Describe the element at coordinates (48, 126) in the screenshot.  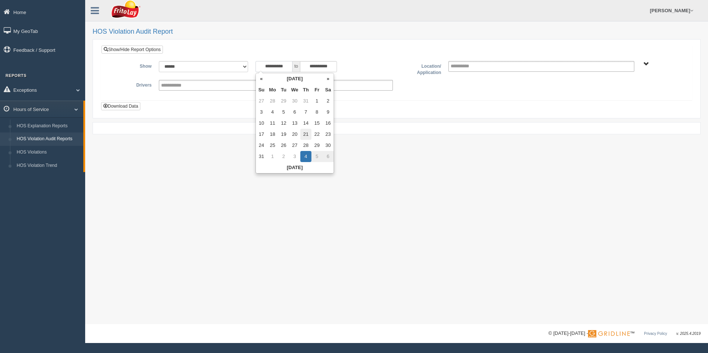
I see `a: HOS Explanation Reports` at that location.